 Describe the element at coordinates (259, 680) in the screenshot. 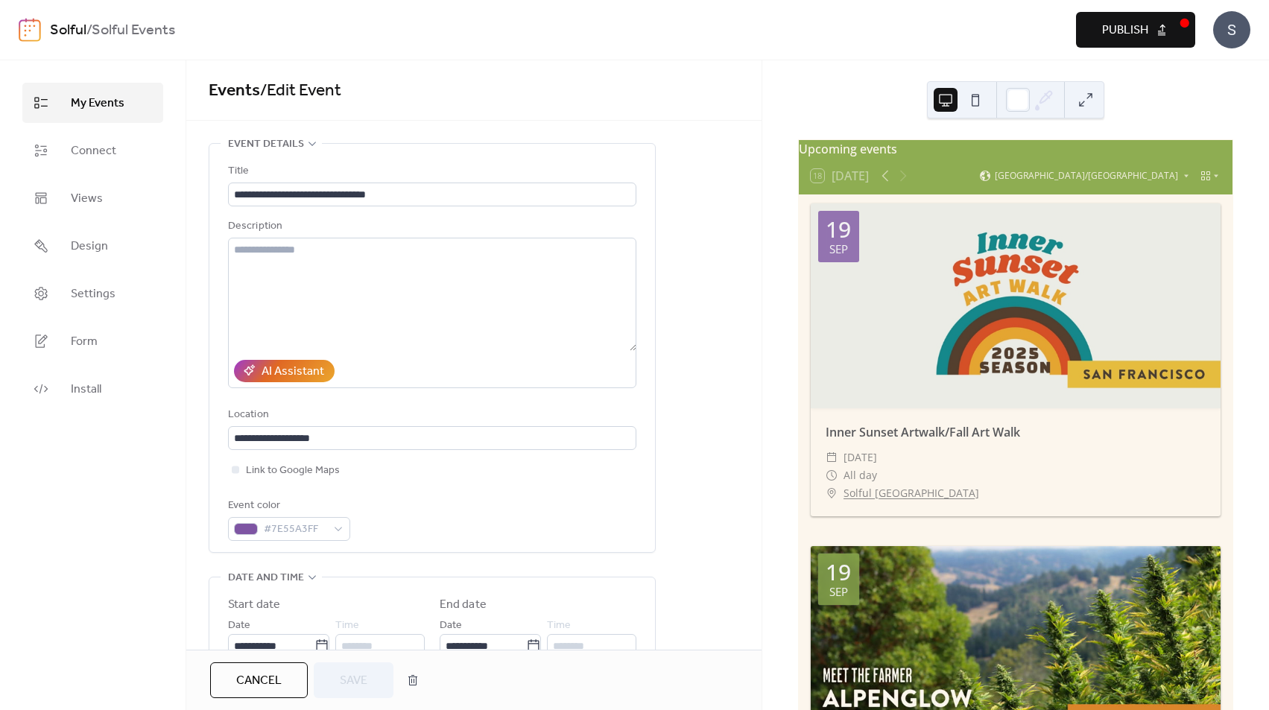

I see `button: Cancel` at that location.